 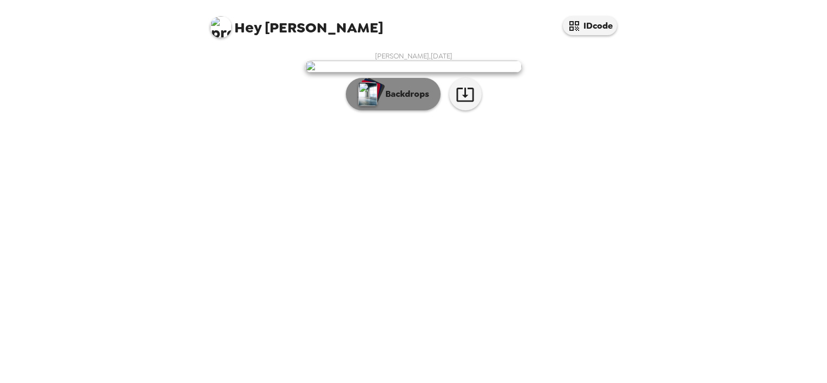 I want to click on p: Backdrops, so click(x=404, y=94).